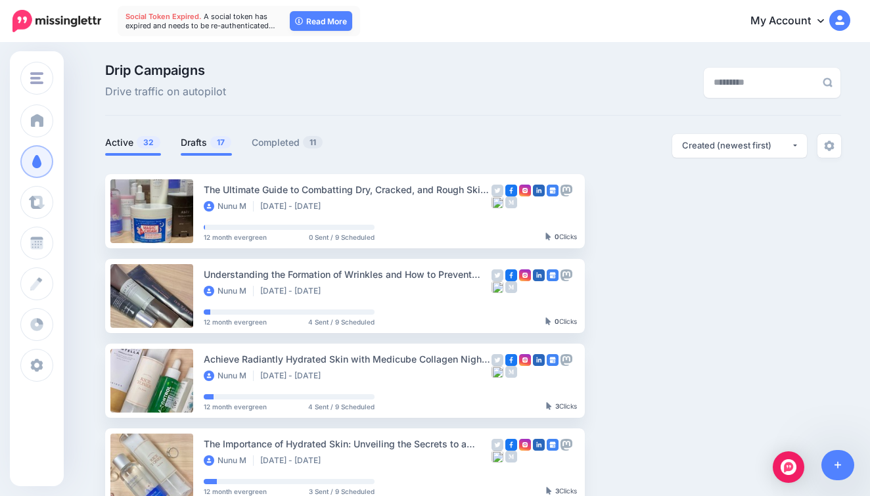  What do you see at coordinates (148, 142) in the screenshot?
I see `span: 32` at bounding box center [148, 142].